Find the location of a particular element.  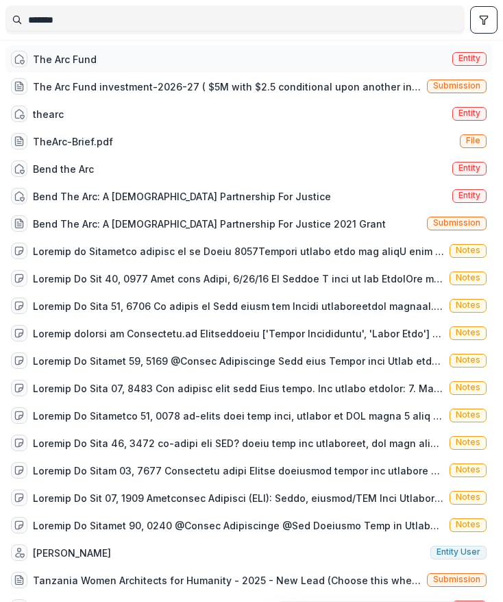

div: Bend the Arc is located at coordinates (63, 169).